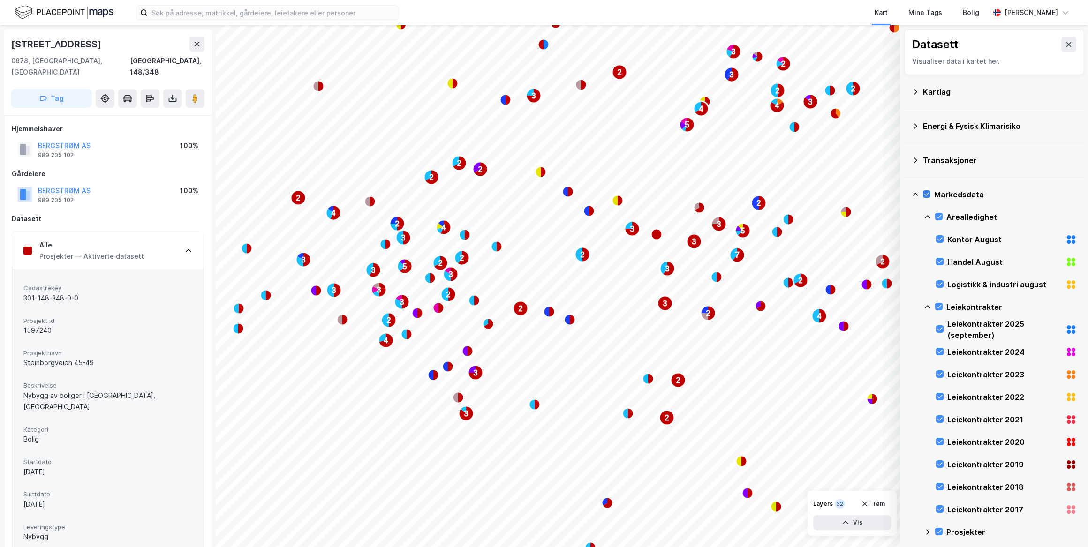 The width and height of the screenshot is (1088, 547). Describe the element at coordinates (108, 363) in the screenshot. I see `div: Steinborgveien 45-49` at that location.